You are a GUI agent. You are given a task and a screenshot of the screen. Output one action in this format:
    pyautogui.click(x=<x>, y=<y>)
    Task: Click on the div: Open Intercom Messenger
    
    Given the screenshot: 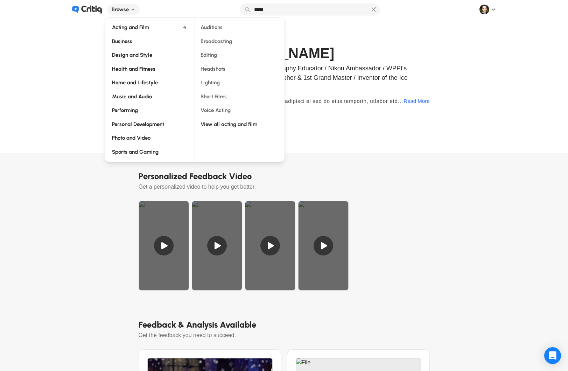 What is the action you would take?
    pyautogui.click(x=553, y=356)
    